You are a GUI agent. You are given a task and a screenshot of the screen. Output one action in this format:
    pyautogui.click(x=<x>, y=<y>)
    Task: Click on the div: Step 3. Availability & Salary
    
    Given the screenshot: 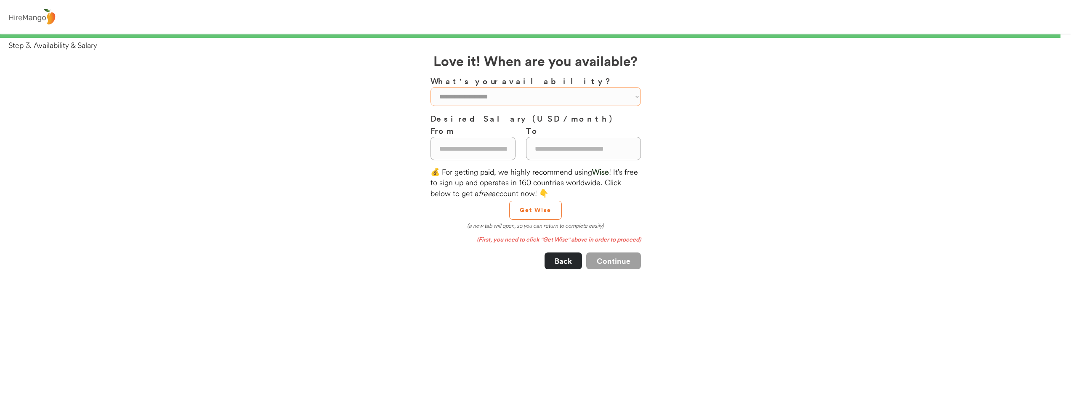 What is the action you would take?
    pyautogui.click(x=539, y=45)
    